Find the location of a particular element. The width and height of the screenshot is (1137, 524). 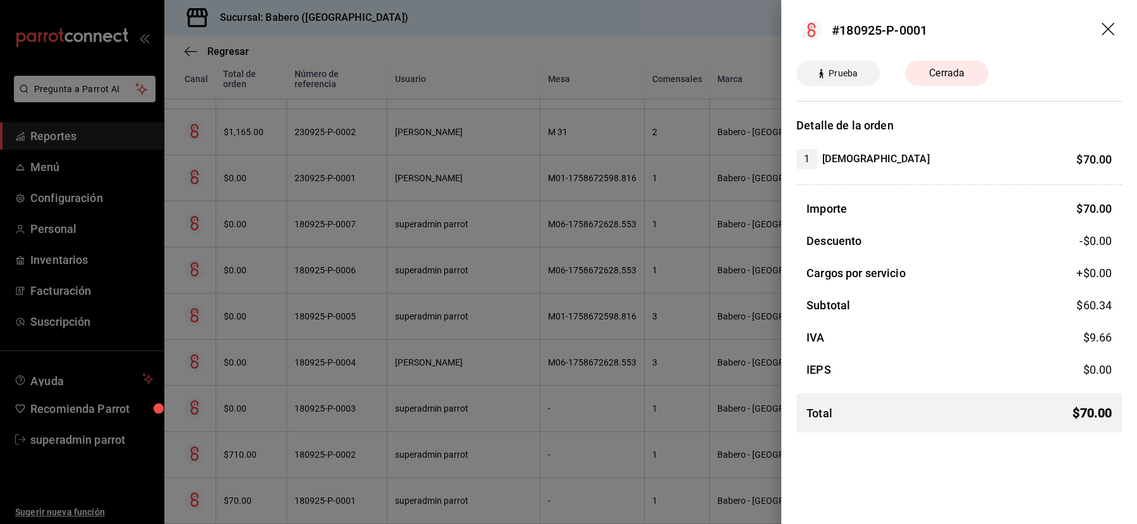

h3: Detalle de la orden is located at coordinates (958, 125).